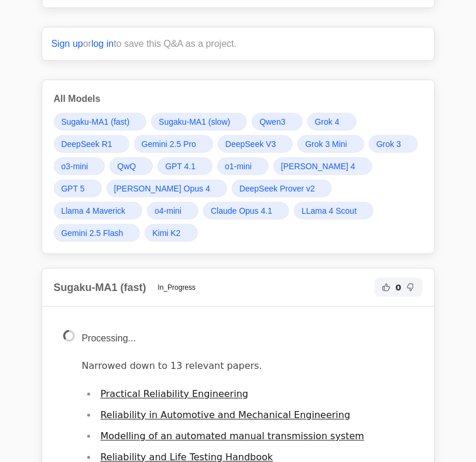 The image size is (476, 462). I want to click on a: o4-mini, so click(173, 211).